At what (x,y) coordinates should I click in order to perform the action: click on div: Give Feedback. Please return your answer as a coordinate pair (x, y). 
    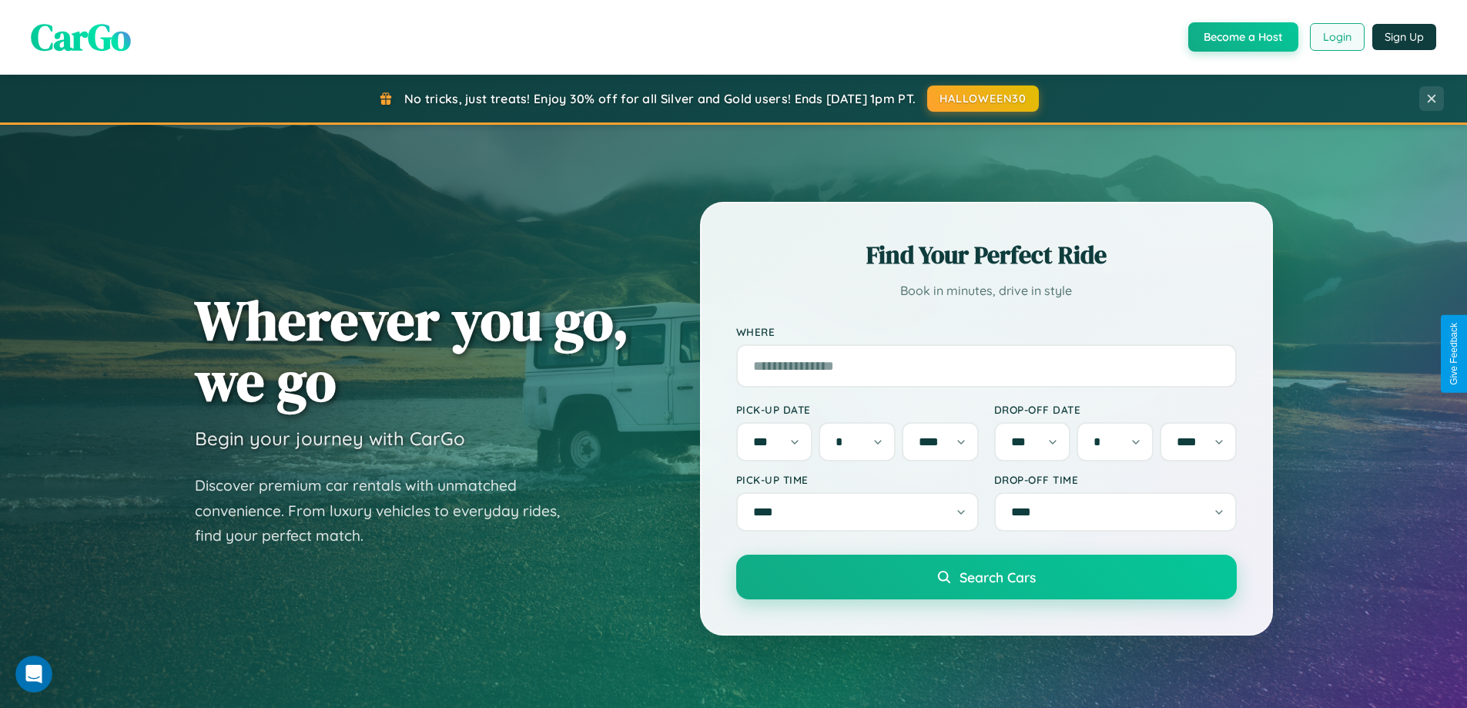
    Looking at the image, I should click on (1454, 353).